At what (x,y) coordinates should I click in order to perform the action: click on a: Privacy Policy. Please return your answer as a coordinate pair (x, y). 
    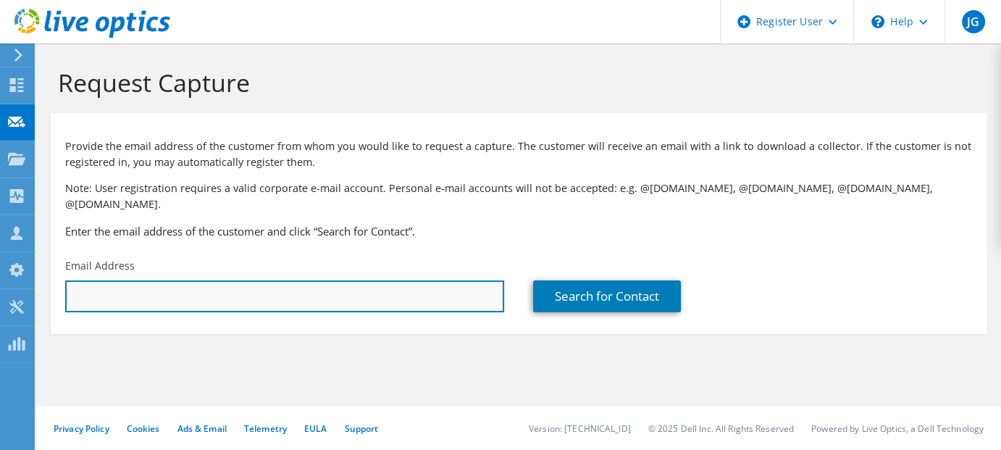
    Looking at the image, I should click on (81, 428).